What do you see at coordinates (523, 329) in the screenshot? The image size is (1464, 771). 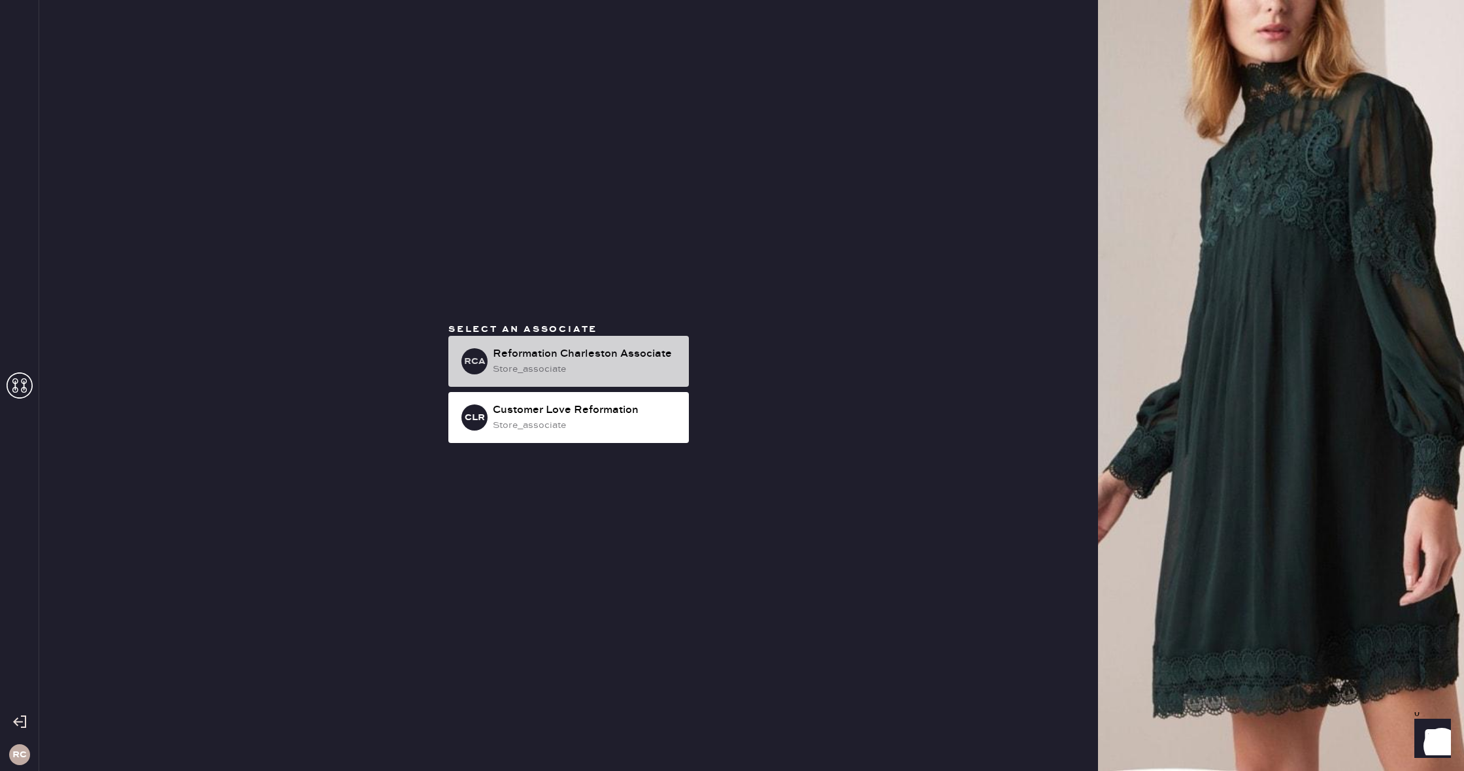 I see `span: Select an associate` at bounding box center [523, 329].